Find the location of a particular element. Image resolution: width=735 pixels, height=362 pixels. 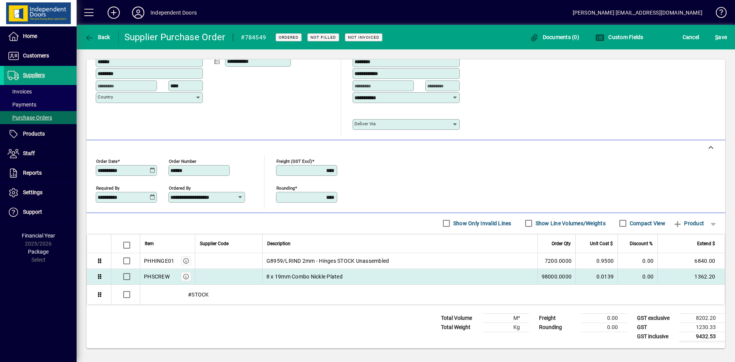

span: S is located at coordinates (717, 37).